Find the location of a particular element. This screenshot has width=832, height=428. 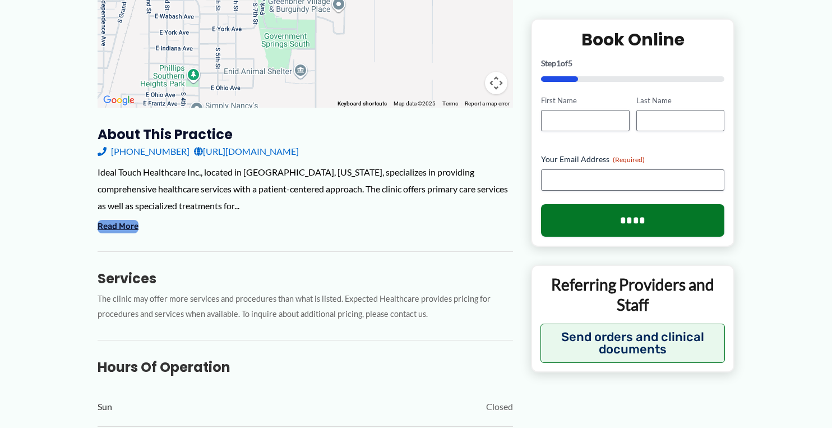

a: Terms (opens in new tab) is located at coordinates (450, 103).